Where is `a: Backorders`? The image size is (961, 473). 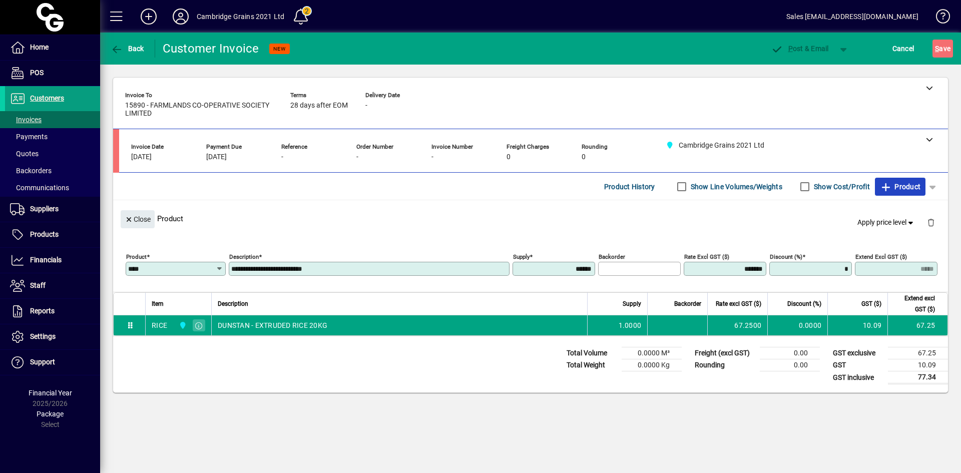
a: Backorders is located at coordinates (53, 171).